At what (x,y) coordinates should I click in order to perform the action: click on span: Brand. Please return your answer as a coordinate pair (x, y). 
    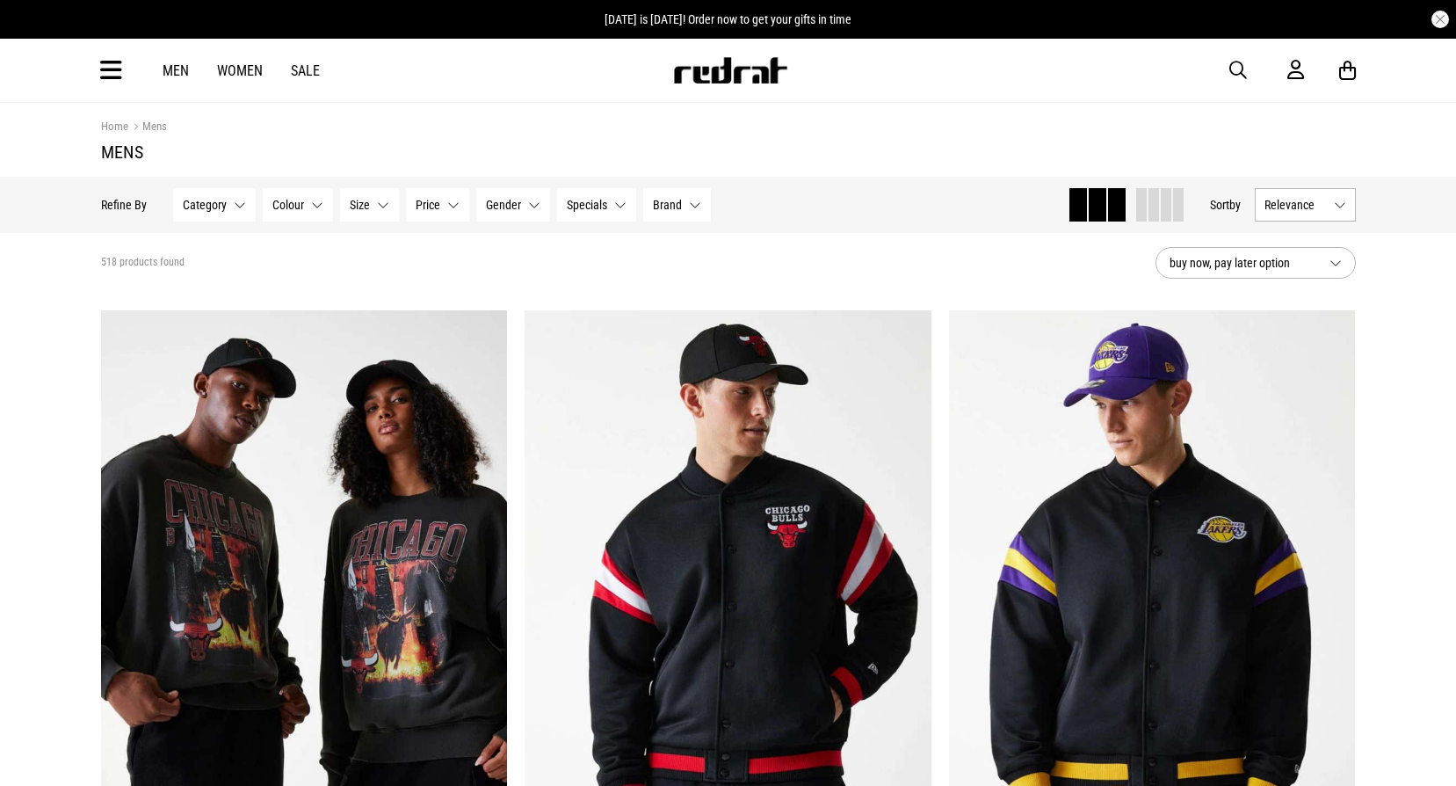
    Looking at the image, I should click on (667, 205).